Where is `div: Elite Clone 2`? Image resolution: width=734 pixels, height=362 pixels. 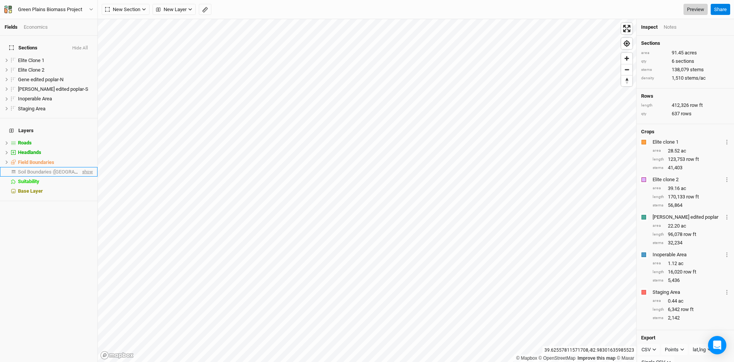 div: Elite Clone 2 is located at coordinates (55, 70).